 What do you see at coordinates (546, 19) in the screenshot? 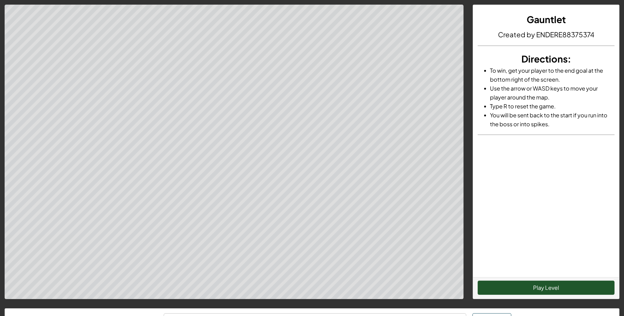
I see `h3: Gauntlet` at bounding box center [546, 19].